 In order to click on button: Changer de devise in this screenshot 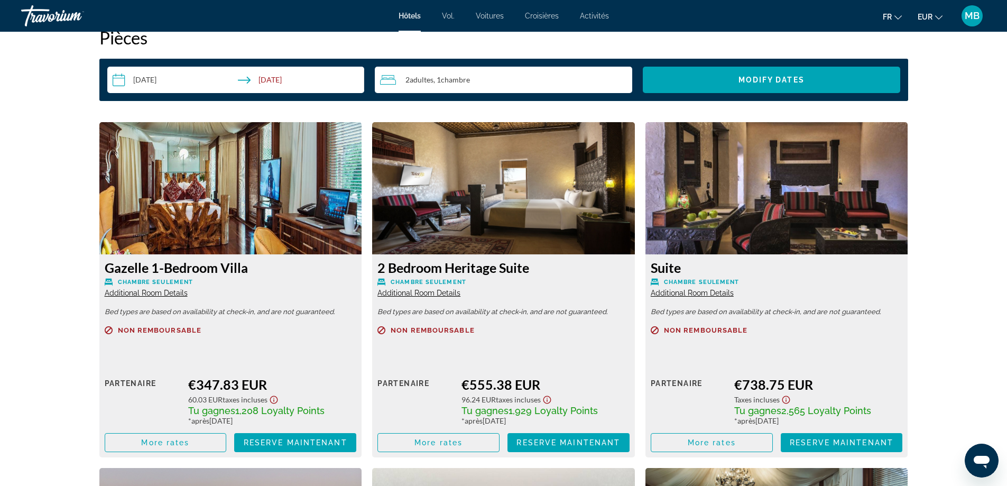, I will do `click(930, 16)`.